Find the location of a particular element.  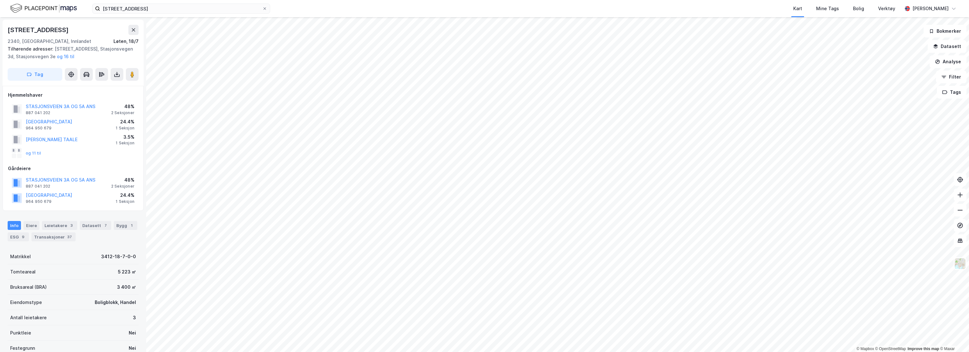

div: Kontrollprogram for chat is located at coordinates (953, 336).